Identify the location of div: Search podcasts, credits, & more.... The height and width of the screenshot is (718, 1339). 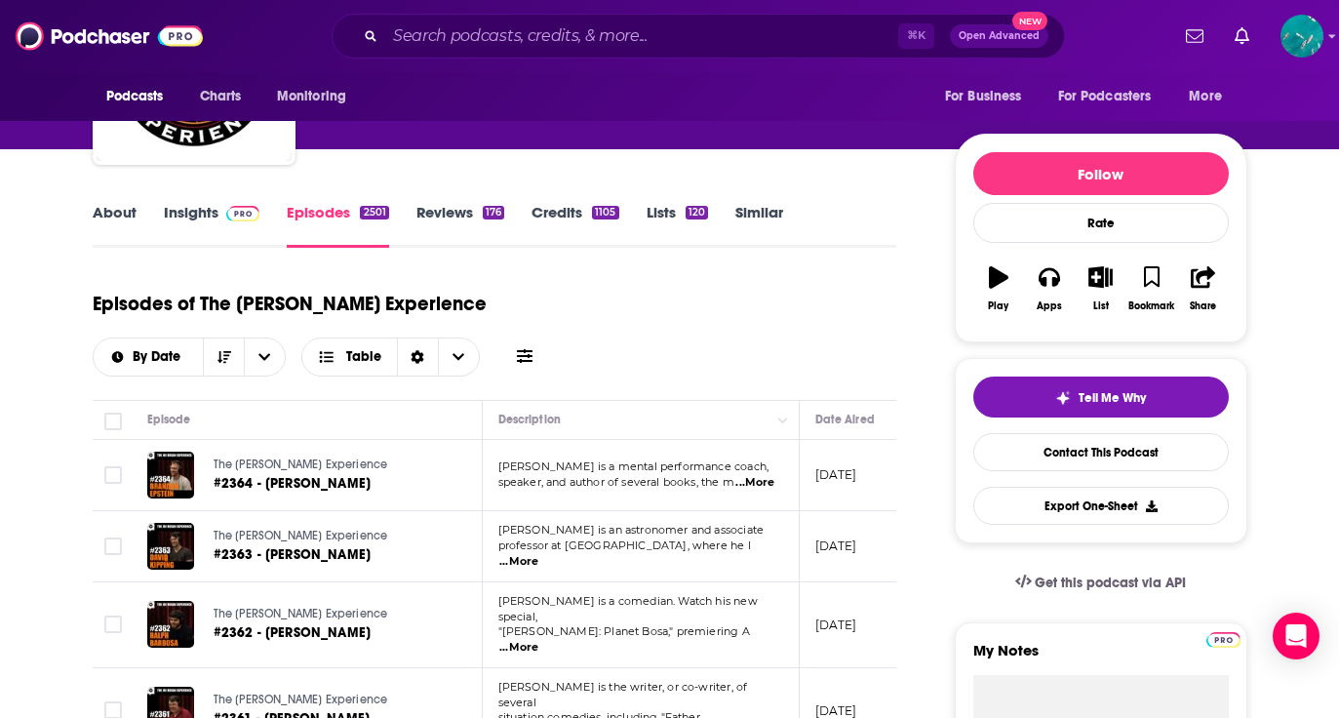
(698, 36).